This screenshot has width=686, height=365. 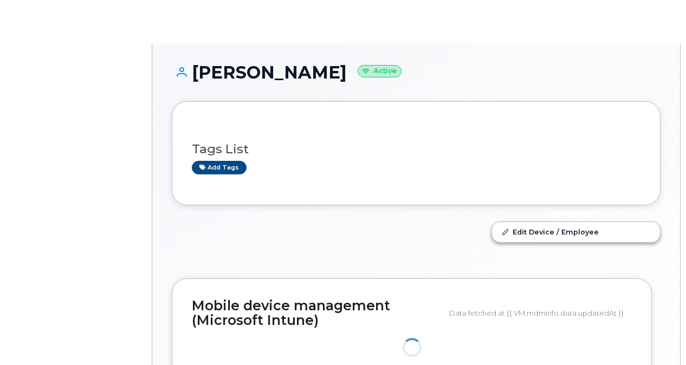 What do you see at coordinates (219, 167) in the screenshot?
I see `a: Add tags` at bounding box center [219, 167].